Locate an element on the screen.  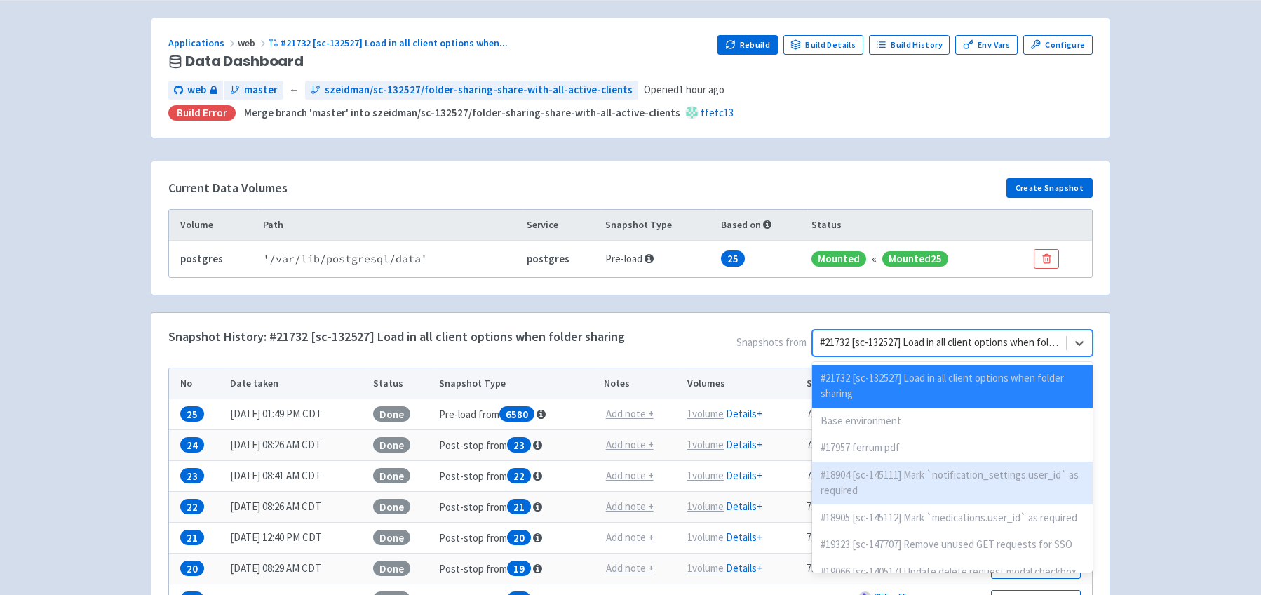
th: Service is located at coordinates (562, 225).